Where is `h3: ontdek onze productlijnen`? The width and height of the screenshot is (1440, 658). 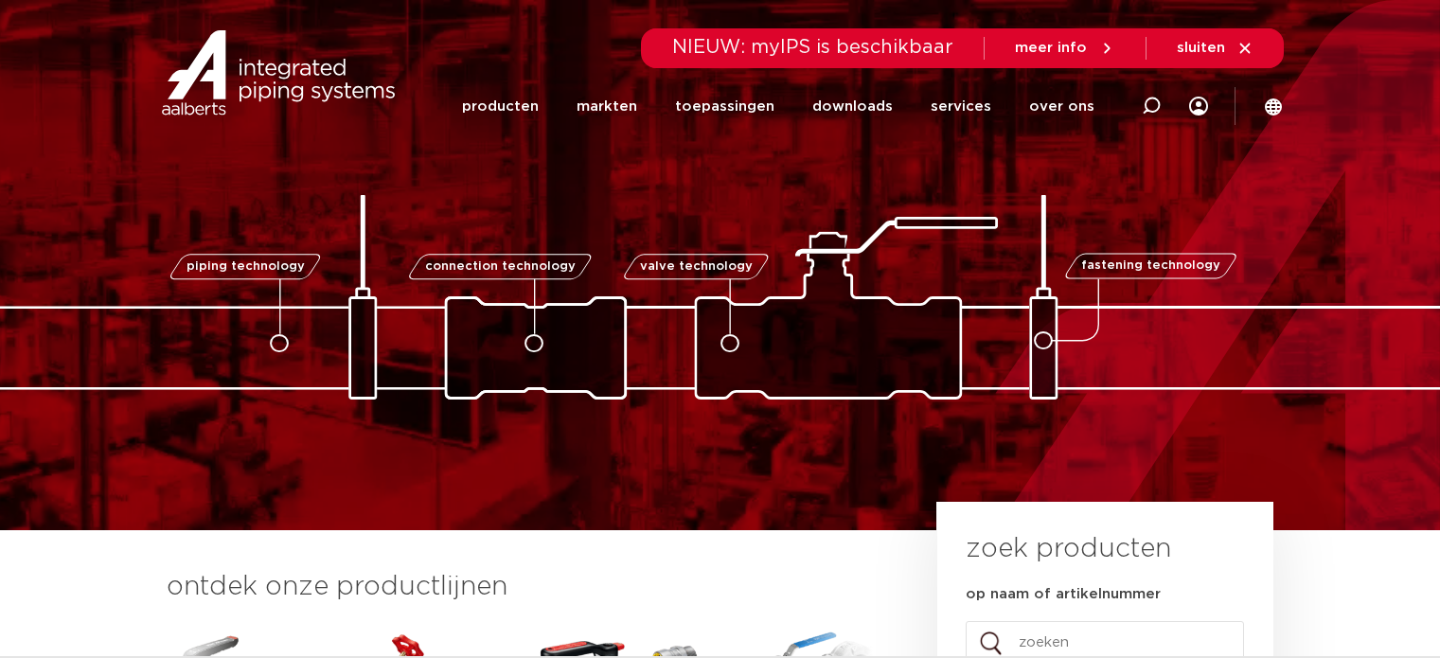
h3: ontdek onze productlijnen is located at coordinates (520, 587).